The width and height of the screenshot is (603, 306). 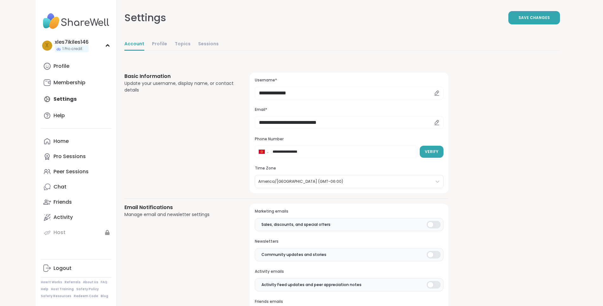 I want to click on span: 1 Pro credit, so click(x=72, y=49).